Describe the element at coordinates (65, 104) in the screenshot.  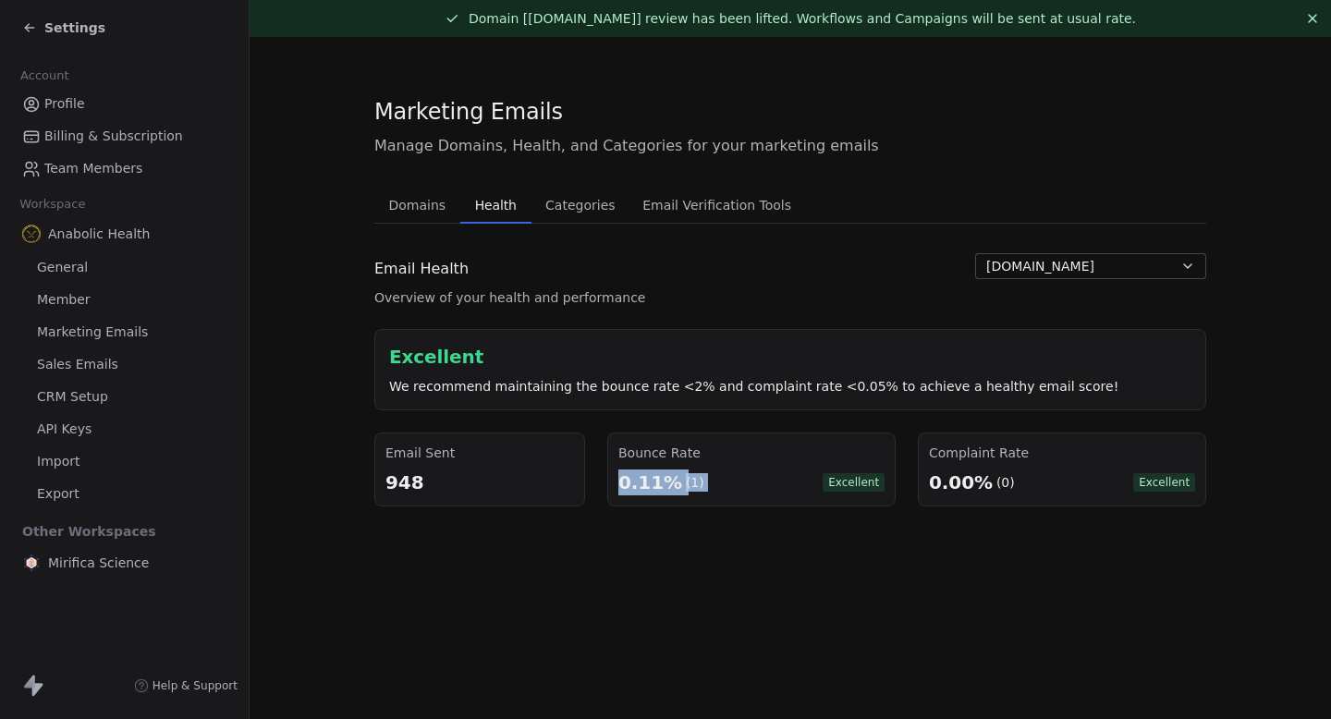
I see `span: Profile` at that location.